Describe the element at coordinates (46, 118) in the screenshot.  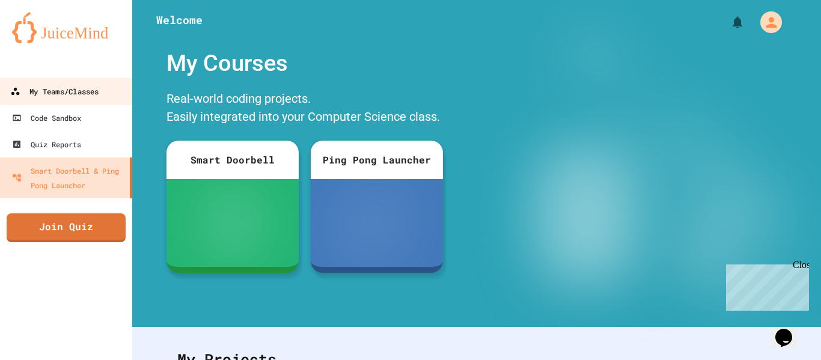
I see `div: Code Sandbox` at that location.